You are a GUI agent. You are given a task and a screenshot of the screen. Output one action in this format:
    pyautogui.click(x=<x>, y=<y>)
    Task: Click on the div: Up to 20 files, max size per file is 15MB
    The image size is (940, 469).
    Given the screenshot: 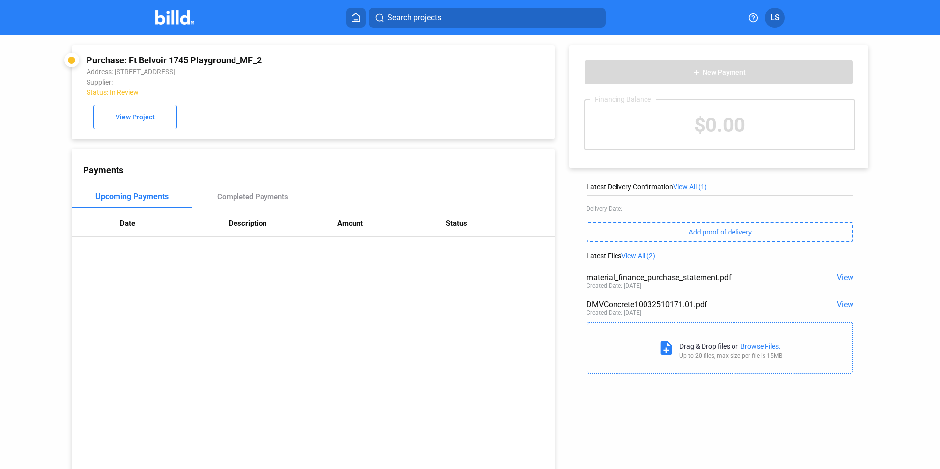 What is the action you would take?
    pyautogui.click(x=731, y=356)
    